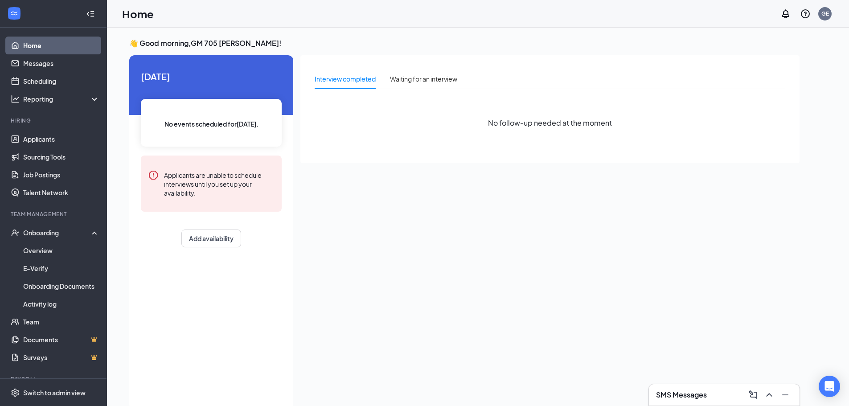  Describe the element at coordinates (770, 395) in the screenshot. I see `svg: ChevronUp` at that location.